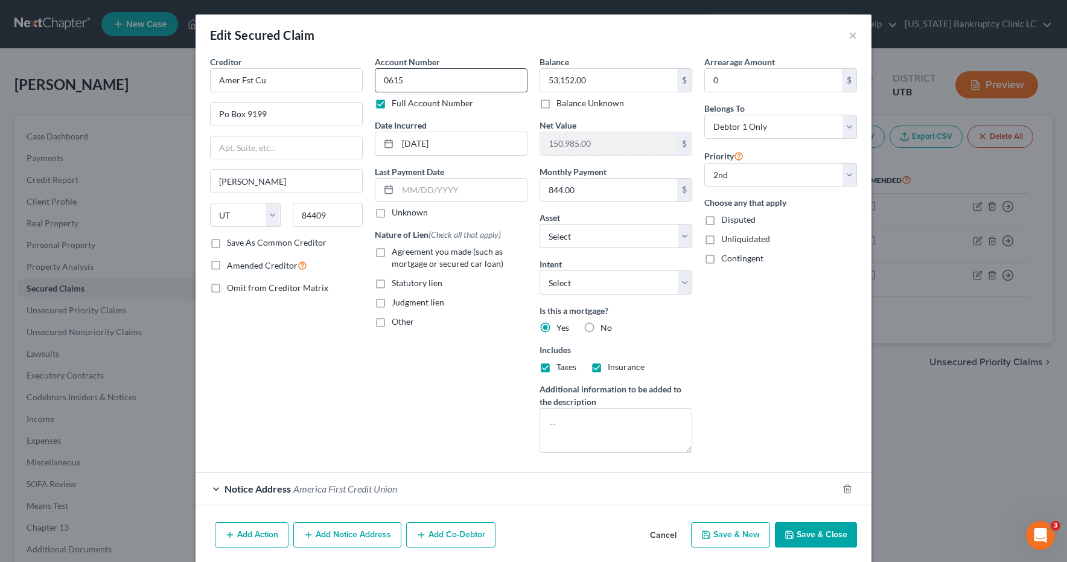  I want to click on label: Account Number, so click(407, 62).